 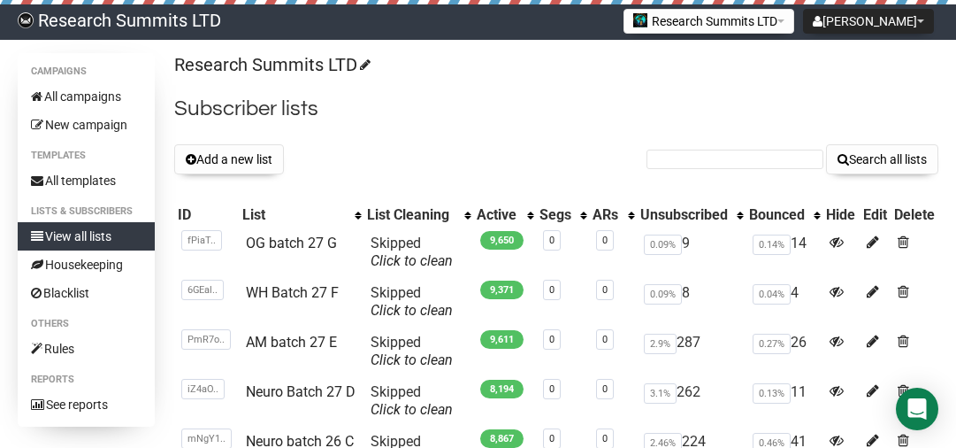 What do you see at coordinates (86, 125) in the screenshot?
I see `a: New campaign` at bounding box center [86, 125].